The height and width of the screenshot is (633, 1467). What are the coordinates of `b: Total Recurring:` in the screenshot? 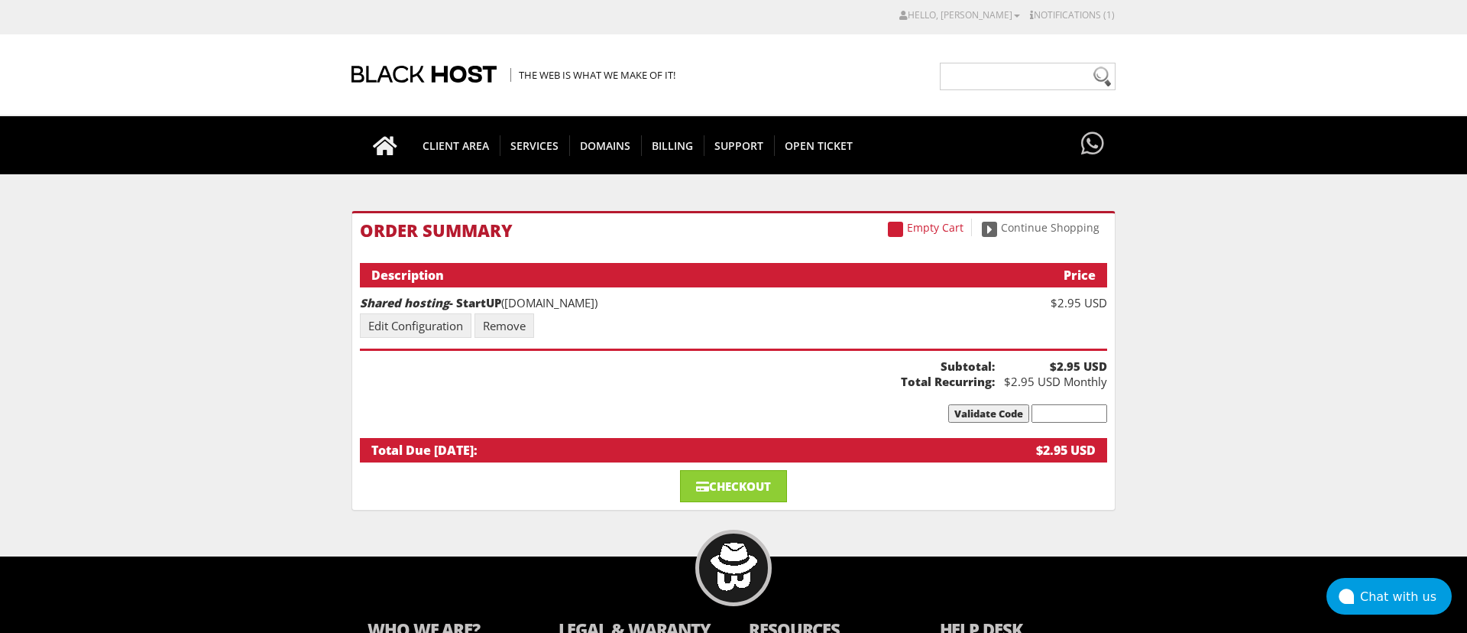 It's located at (677, 381).